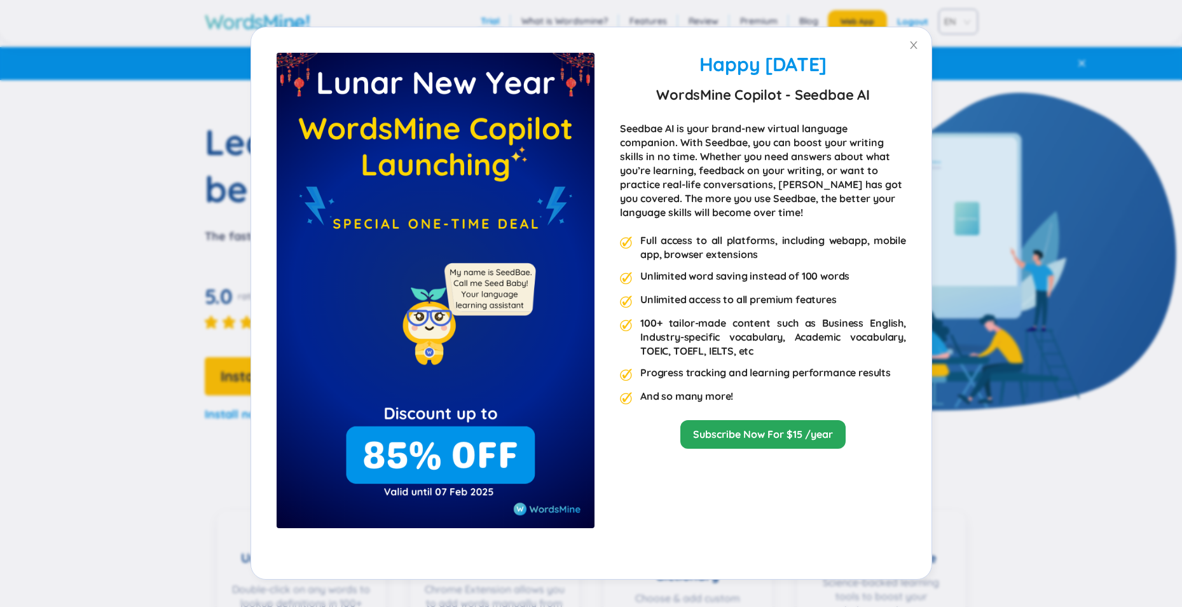  Describe the element at coordinates (773, 247) in the screenshot. I see `div: Full access to all platforms, including webapp, mobile app, browser extensions` at that location.